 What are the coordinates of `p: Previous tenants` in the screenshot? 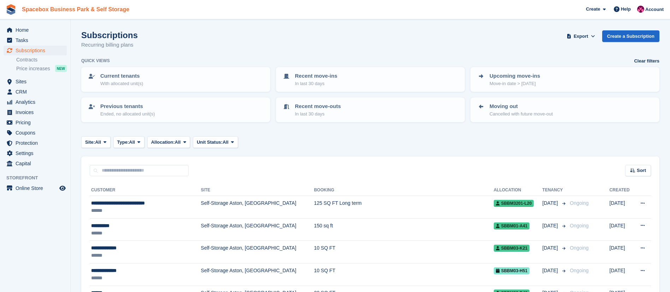 It's located at (128, 106).